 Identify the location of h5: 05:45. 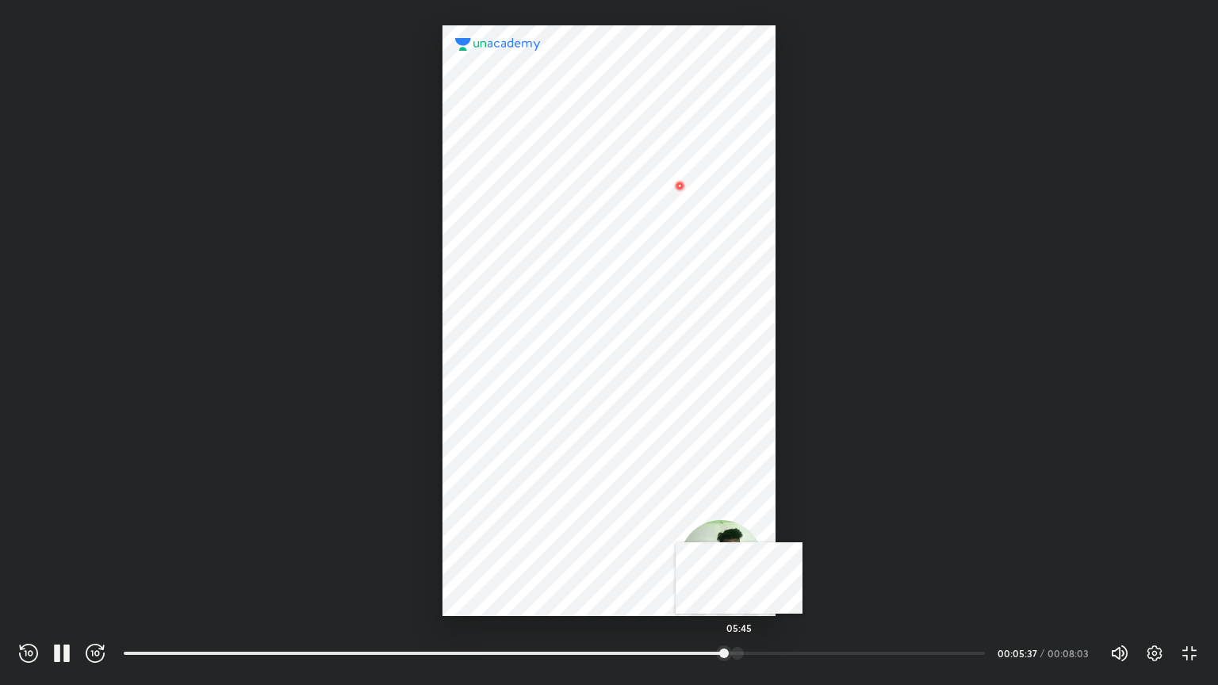
(739, 628).